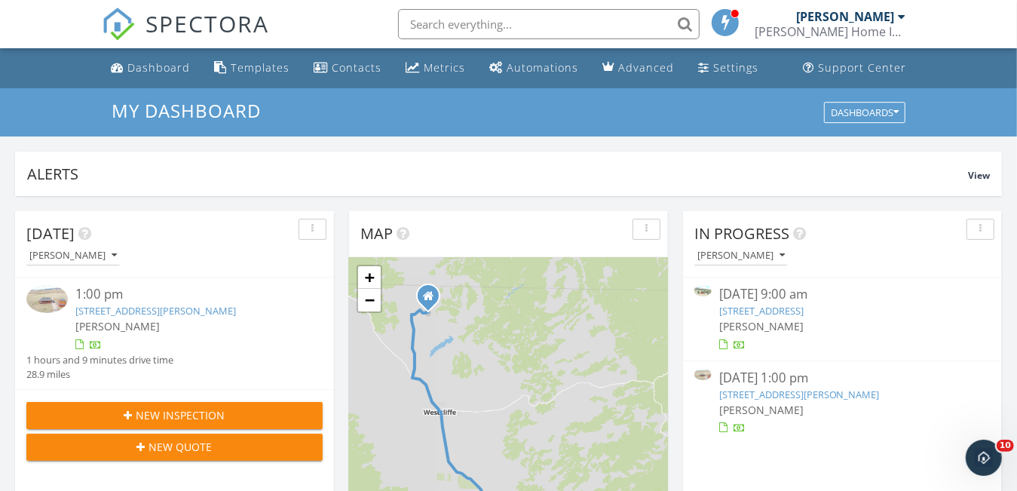 The image size is (1017, 491). Describe the element at coordinates (150, 68) in the screenshot. I see `a: Dashboard` at that location.